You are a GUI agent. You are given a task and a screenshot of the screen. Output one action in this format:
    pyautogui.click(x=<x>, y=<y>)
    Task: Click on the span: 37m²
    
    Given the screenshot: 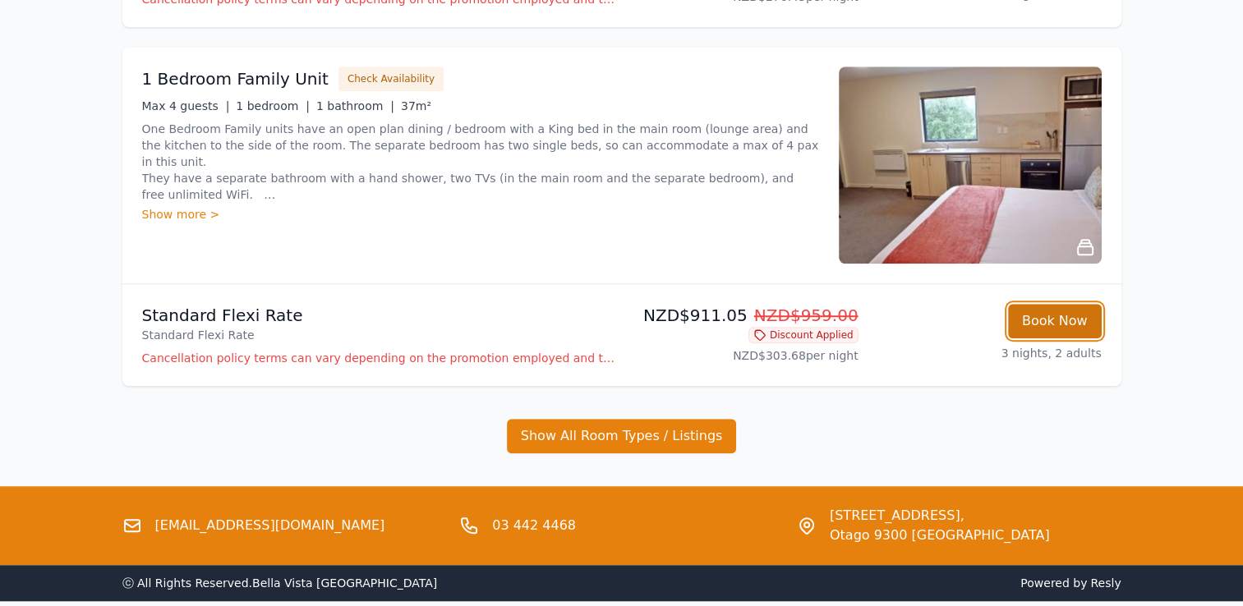 What is the action you would take?
    pyautogui.click(x=416, y=106)
    